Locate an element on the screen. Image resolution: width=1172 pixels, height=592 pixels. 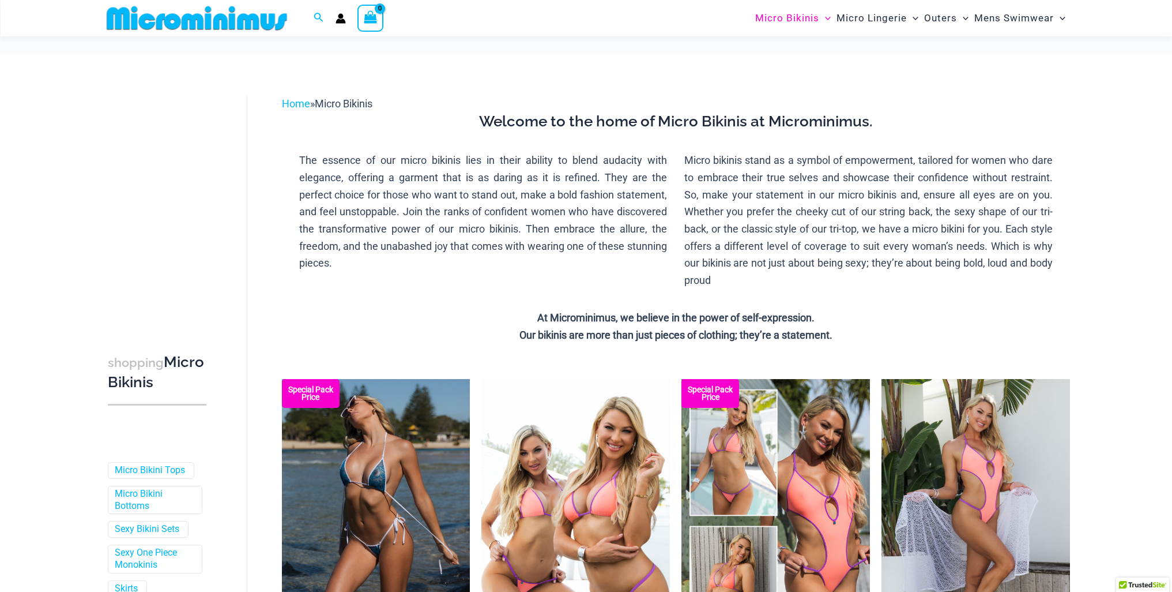
a: Sexy Bikini Sets is located at coordinates (147, 529).